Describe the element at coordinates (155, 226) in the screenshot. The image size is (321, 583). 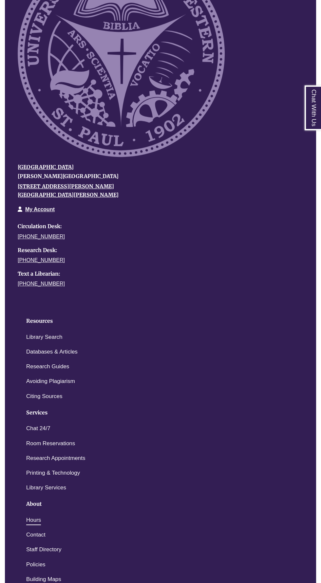
I see `h4: Circulation Desk:` at that location.